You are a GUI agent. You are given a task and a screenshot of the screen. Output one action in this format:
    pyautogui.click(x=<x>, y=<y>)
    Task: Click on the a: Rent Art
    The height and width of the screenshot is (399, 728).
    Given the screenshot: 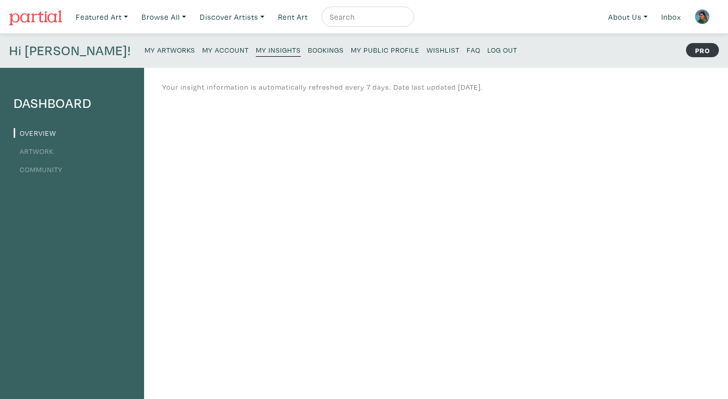 What is the action you would take?
    pyautogui.click(x=293, y=17)
    